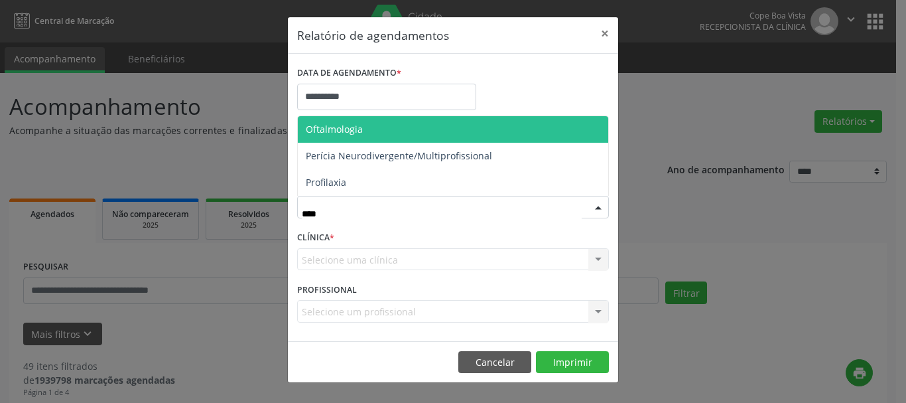 This screenshot has width=906, height=403. Describe the element at coordinates (327, 289) in the screenshot. I see `label: PROFISSIONAL` at that location.